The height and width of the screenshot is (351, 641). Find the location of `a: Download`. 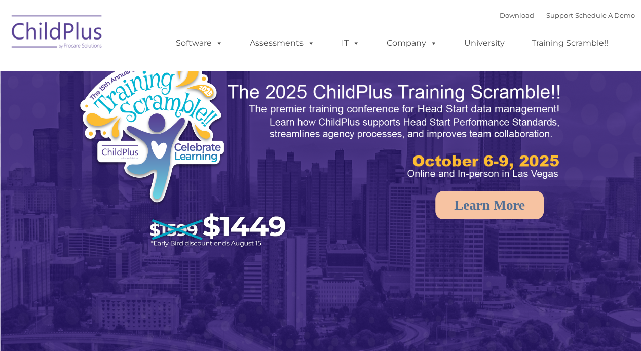

a: Download is located at coordinates (517, 15).